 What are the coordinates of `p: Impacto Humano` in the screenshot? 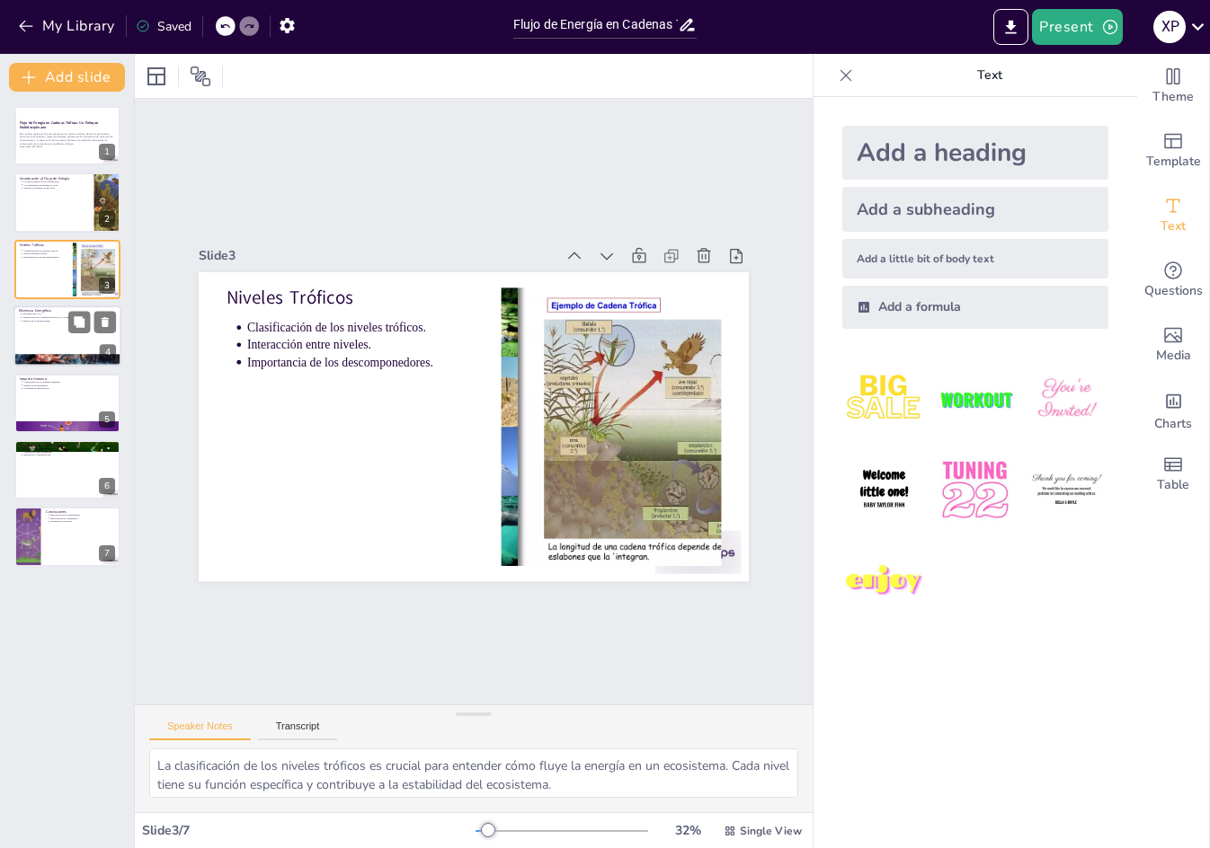 It's located at (67, 378).